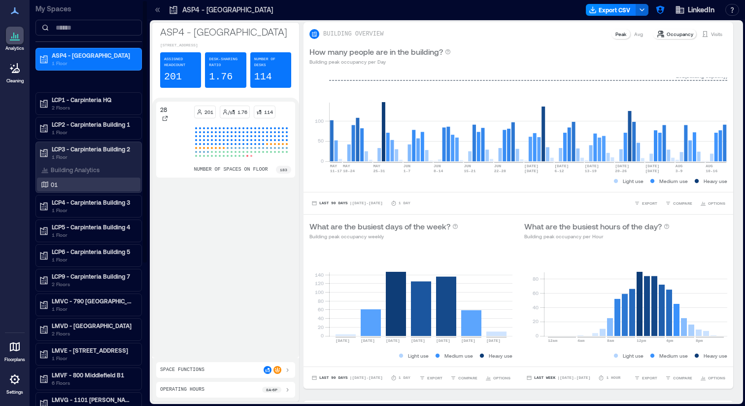  Describe the element at coordinates (93, 202) in the screenshot. I see `p: LCP4 - Carpinteria Building 3` at that location.